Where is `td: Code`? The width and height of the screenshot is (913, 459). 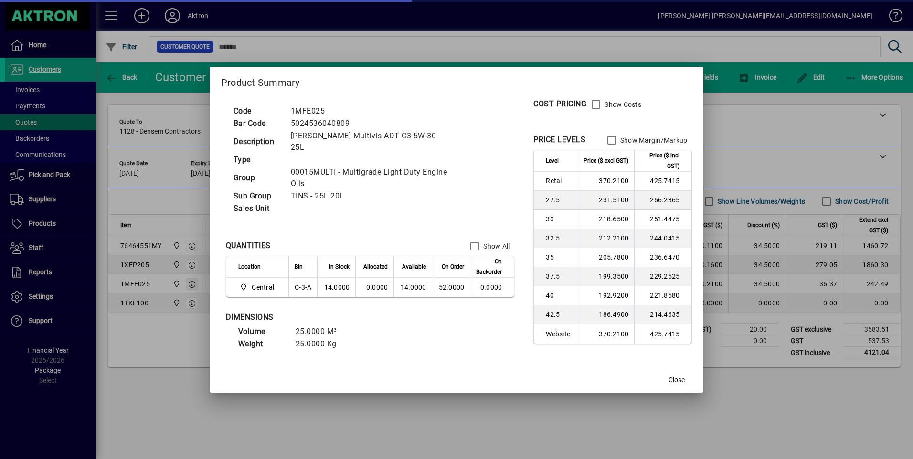
td: Code is located at coordinates (257, 111).